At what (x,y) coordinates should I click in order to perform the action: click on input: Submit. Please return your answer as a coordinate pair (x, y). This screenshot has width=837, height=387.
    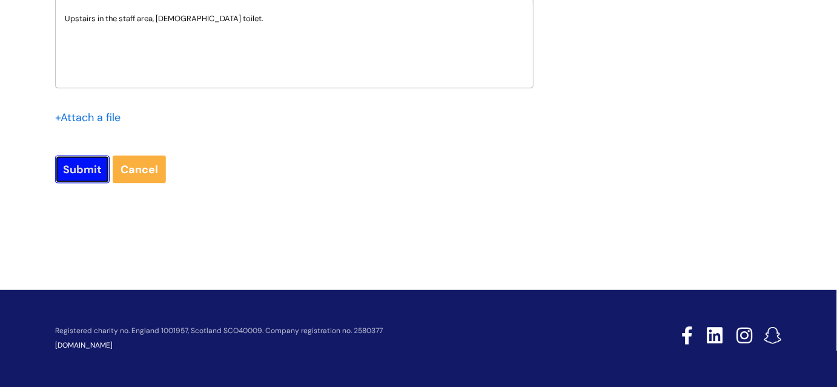
    Looking at the image, I should click on (82, 169).